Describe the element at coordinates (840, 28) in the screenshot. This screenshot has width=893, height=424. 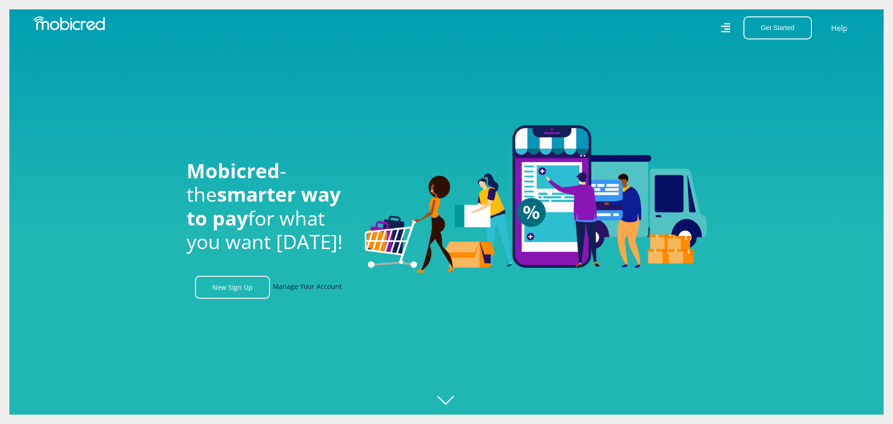
I see `a: Help` at that location.